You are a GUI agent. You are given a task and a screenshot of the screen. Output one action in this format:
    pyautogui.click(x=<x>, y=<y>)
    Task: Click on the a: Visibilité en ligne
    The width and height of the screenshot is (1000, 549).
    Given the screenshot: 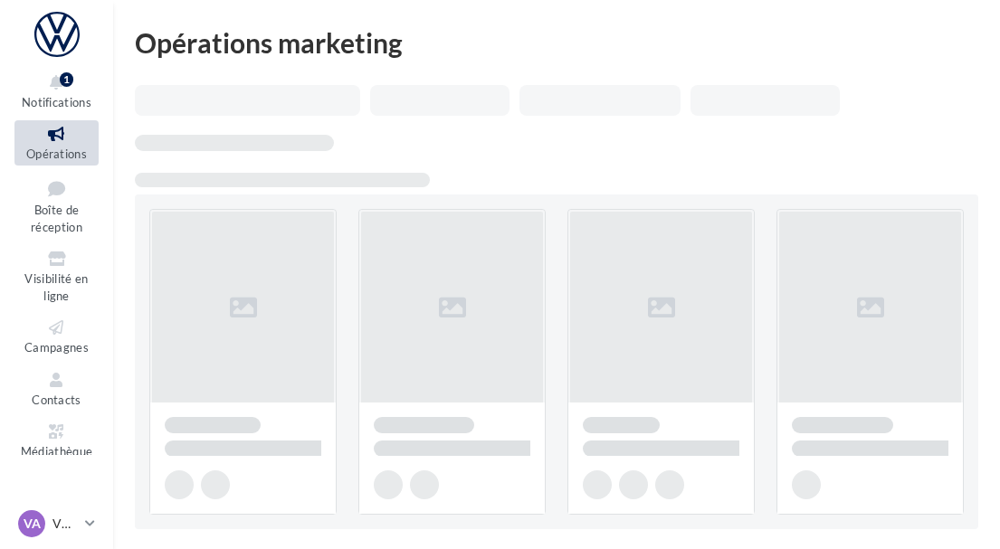 What is the action you would take?
    pyautogui.click(x=56, y=276)
    